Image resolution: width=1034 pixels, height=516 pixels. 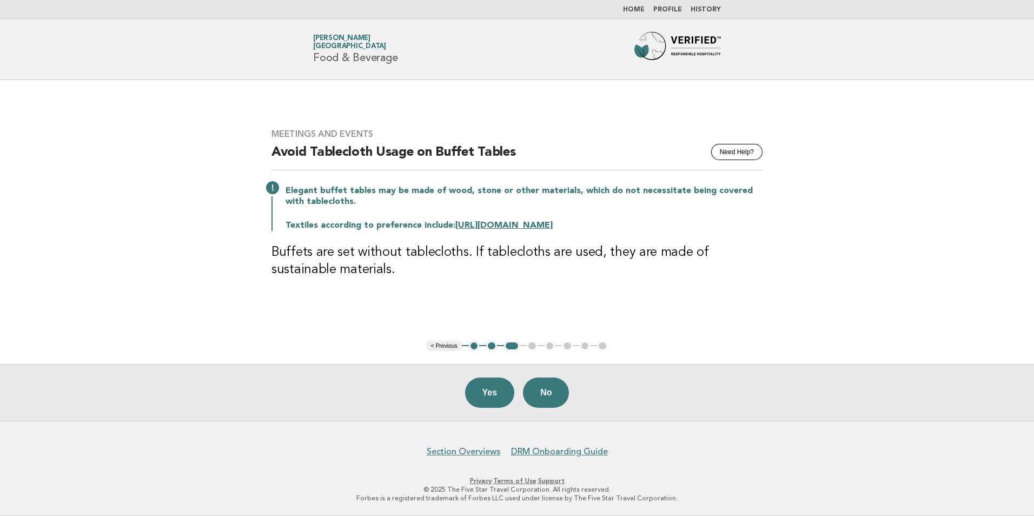 What do you see at coordinates (634, 10) in the screenshot?
I see `a: Home` at bounding box center [634, 10].